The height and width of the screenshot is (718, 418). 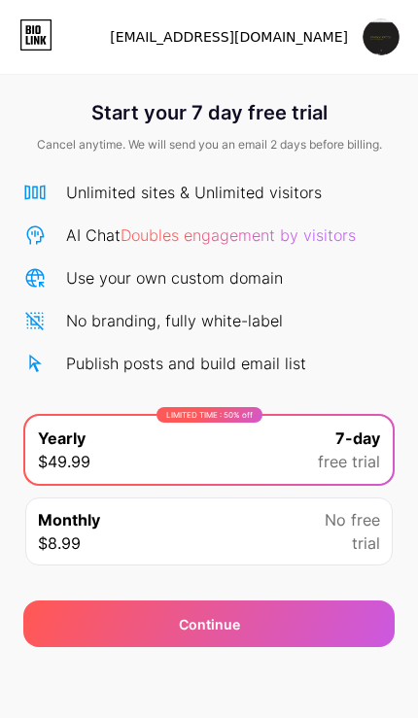 I want to click on div: Publish posts and build email list, so click(x=185, y=363).